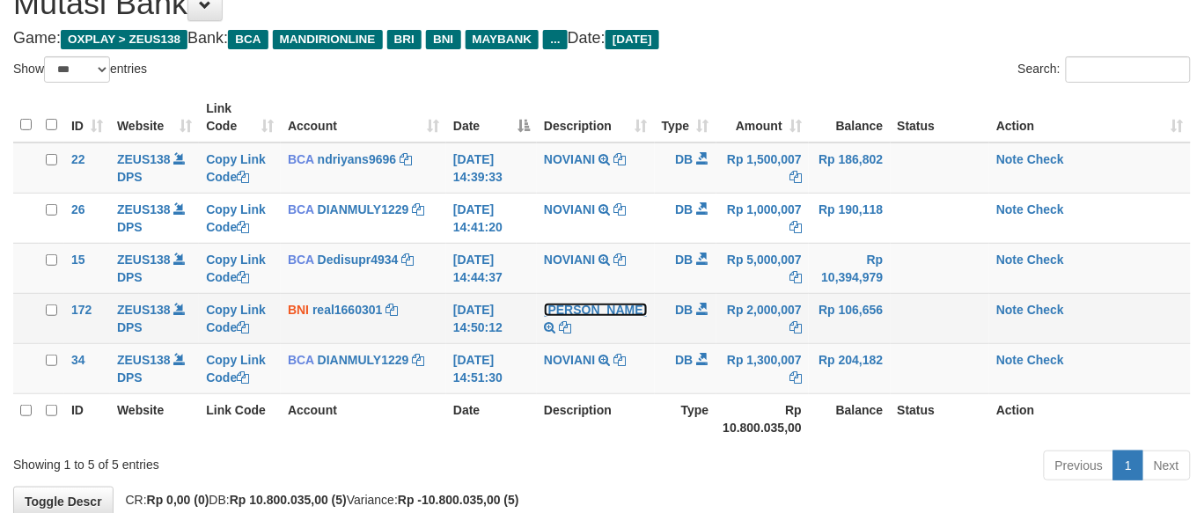 This screenshot has height=513, width=1204. I want to click on th: Website, so click(154, 418).